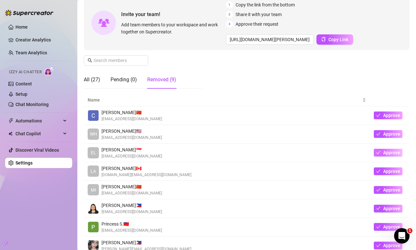 The height and width of the screenshot is (250, 416). What do you see at coordinates (229, 14) in the screenshot?
I see `span: 2` at bounding box center [229, 14].